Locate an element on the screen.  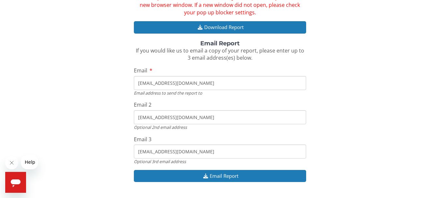
button: Download Report is located at coordinates (220, 27).